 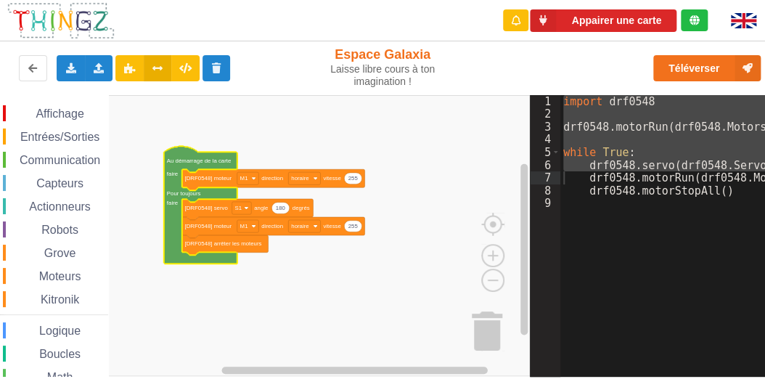 I want to click on span: Kitronik, so click(x=60, y=299).